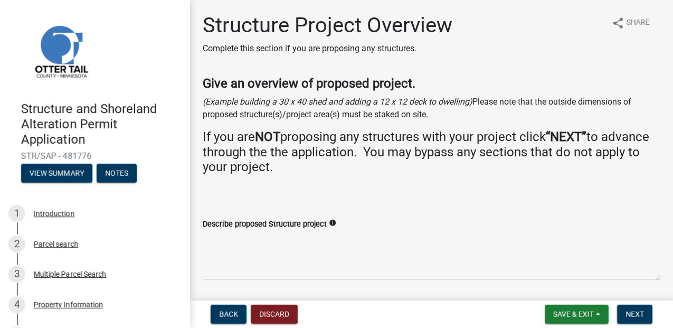 Image resolution: width=673 pixels, height=328 pixels. What do you see at coordinates (56, 244) in the screenshot?
I see `div: Parcel search` at bounding box center [56, 244].